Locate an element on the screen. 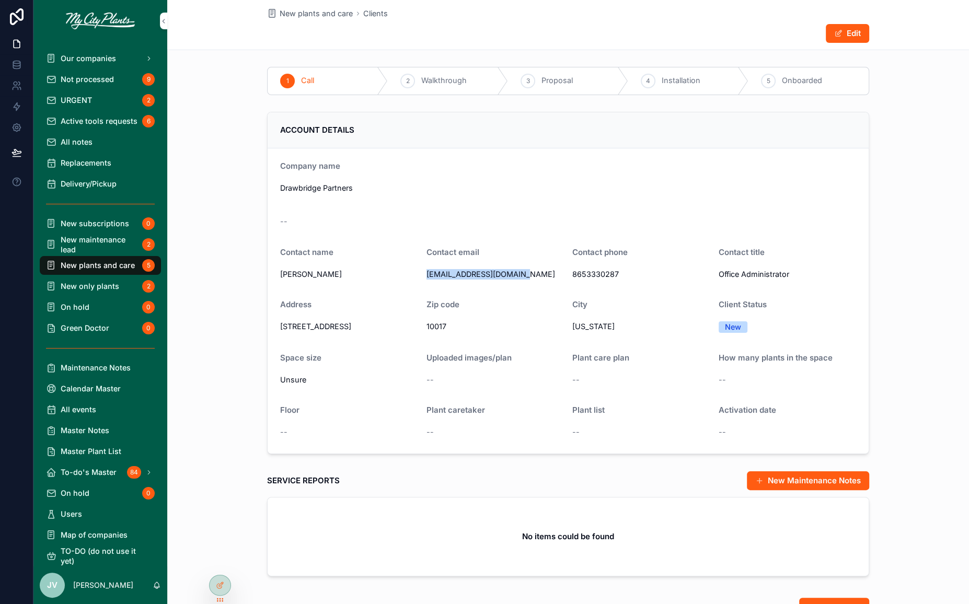 The width and height of the screenshot is (969, 604). a: New plants and care5 is located at coordinates (100, 265).